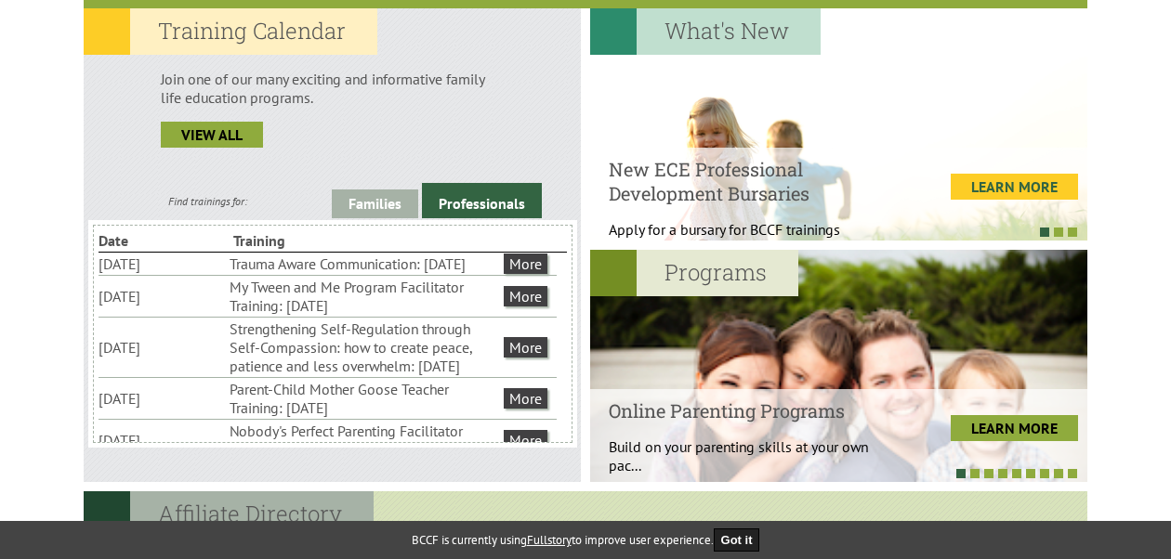 This screenshot has height=559, width=1171. What do you see at coordinates (207, 201) in the screenshot?
I see `div: Find trainings for:` at bounding box center [207, 201].